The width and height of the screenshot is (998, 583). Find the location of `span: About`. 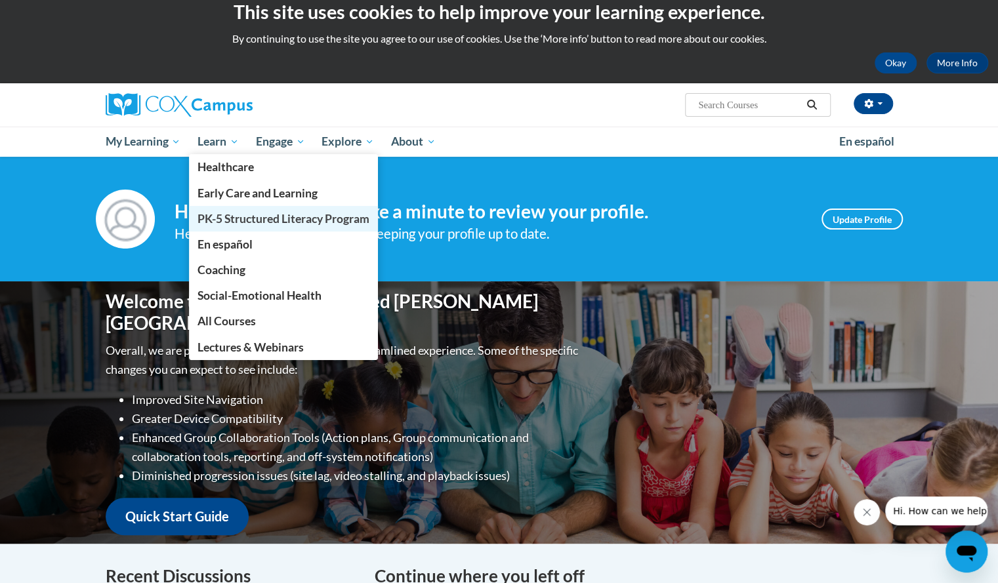

span: About is located at coordinates (413, 142).